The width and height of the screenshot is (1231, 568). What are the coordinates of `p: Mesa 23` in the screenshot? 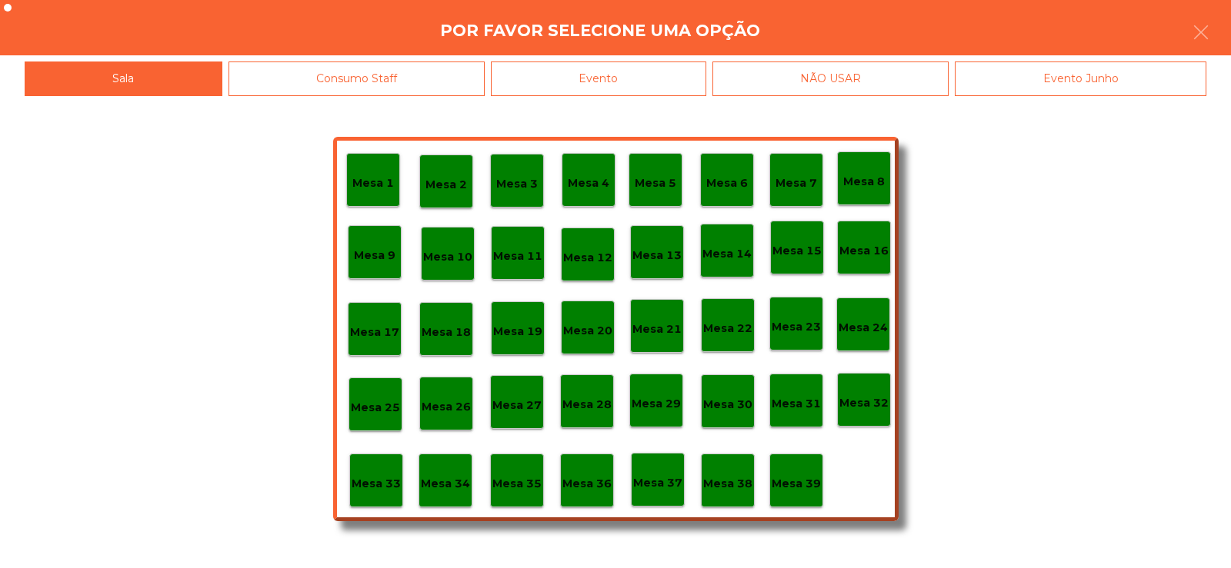 It's located at (796, 327).